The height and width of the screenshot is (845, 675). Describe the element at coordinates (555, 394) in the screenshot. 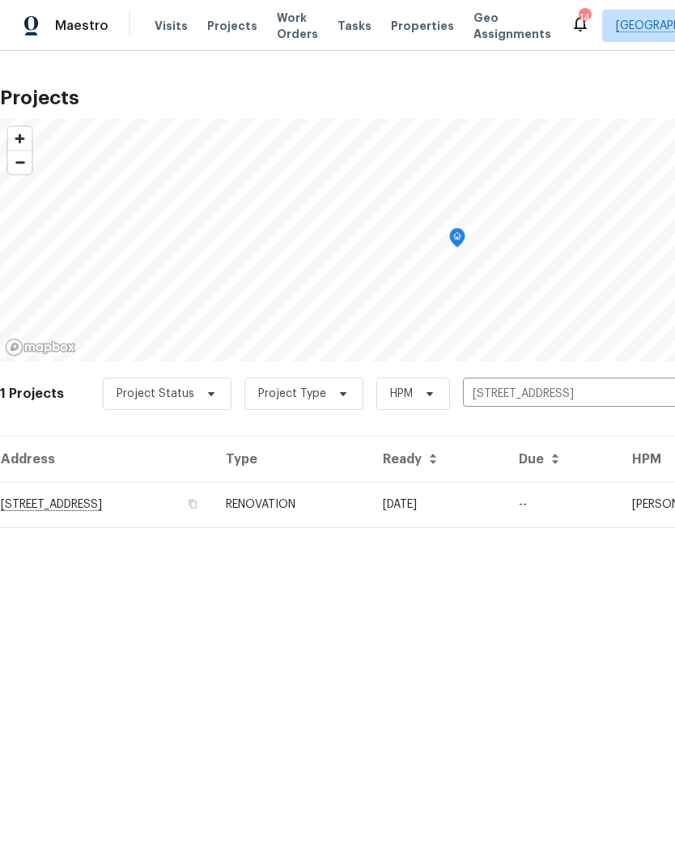

I see `input: Search projects` at that location.